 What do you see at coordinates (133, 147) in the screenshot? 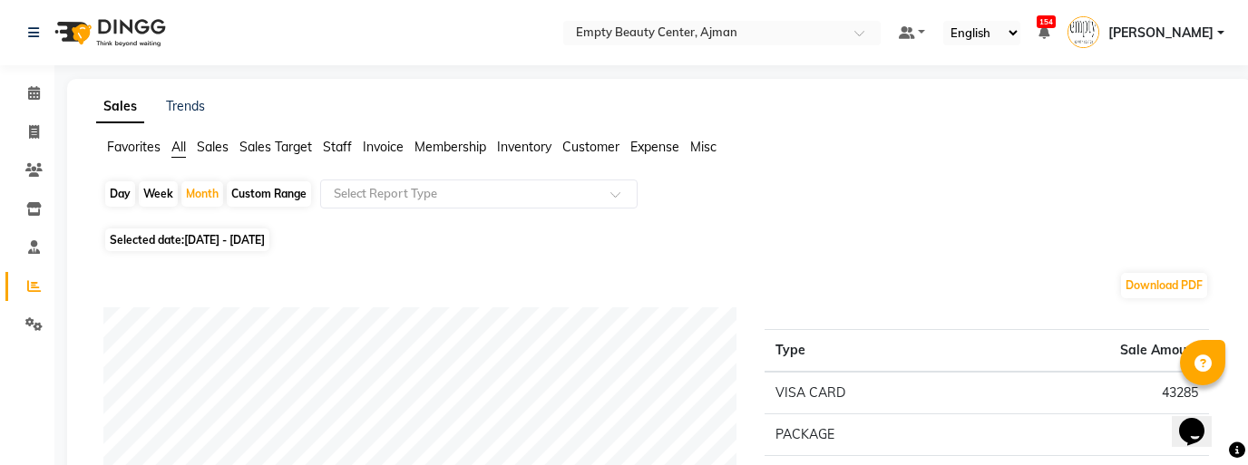
I see `span: Favorites` at bounding box center [133, 147].